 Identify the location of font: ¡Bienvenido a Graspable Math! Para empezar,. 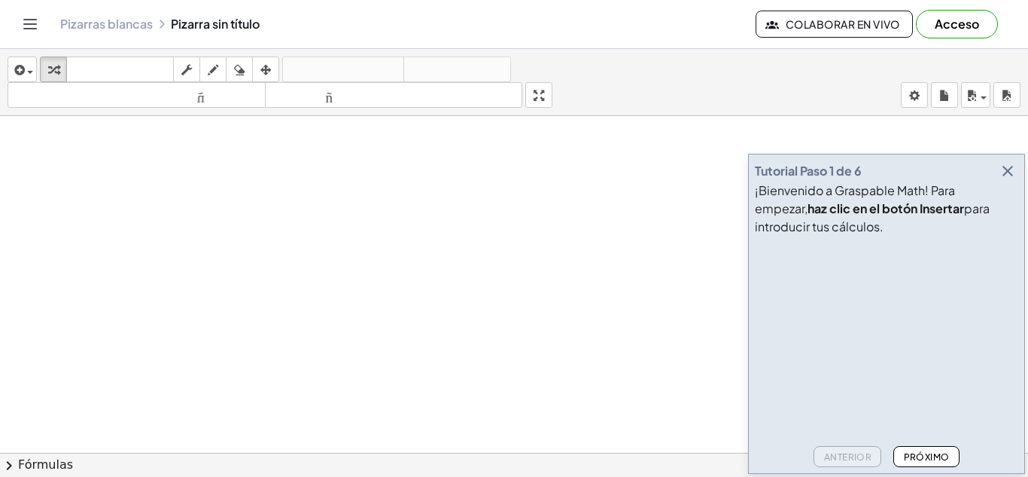
(855, 199).